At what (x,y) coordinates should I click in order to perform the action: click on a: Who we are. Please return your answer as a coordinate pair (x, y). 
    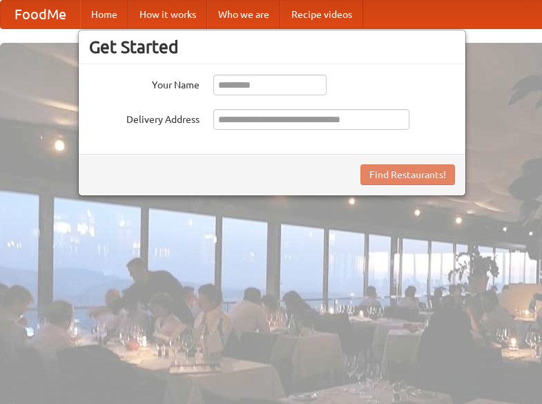
    Looking at the image, I should click on (244, 15).